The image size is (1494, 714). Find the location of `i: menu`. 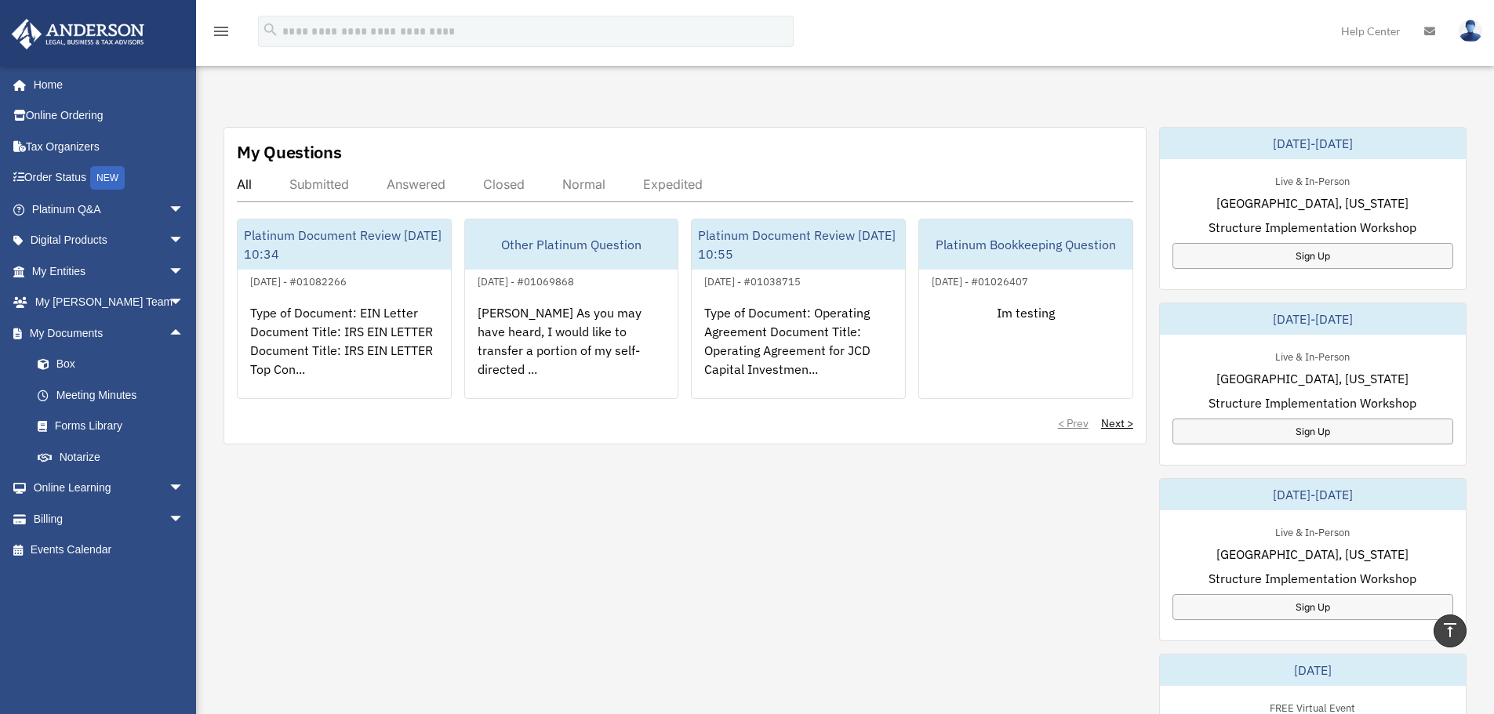

i: menu is located at coordinates (221, 31).